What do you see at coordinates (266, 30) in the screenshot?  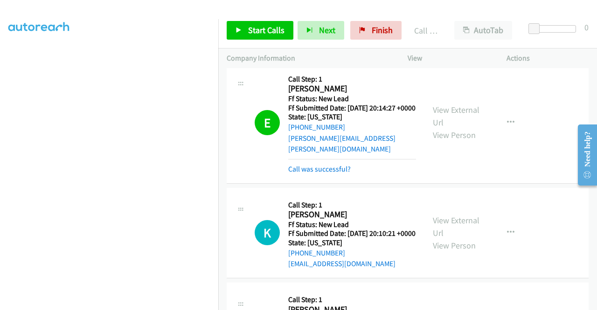 I see `span: Start Calls` at bounding box center [266, 30].